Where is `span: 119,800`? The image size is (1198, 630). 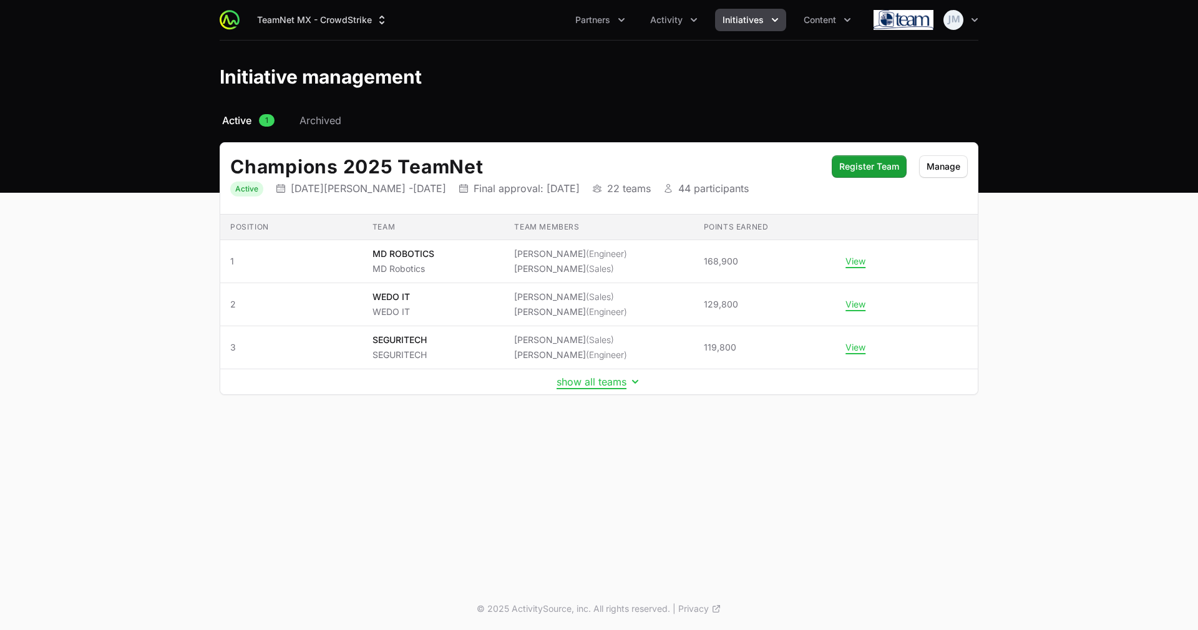
span: 119,800 is located at coordinates (720, 347).